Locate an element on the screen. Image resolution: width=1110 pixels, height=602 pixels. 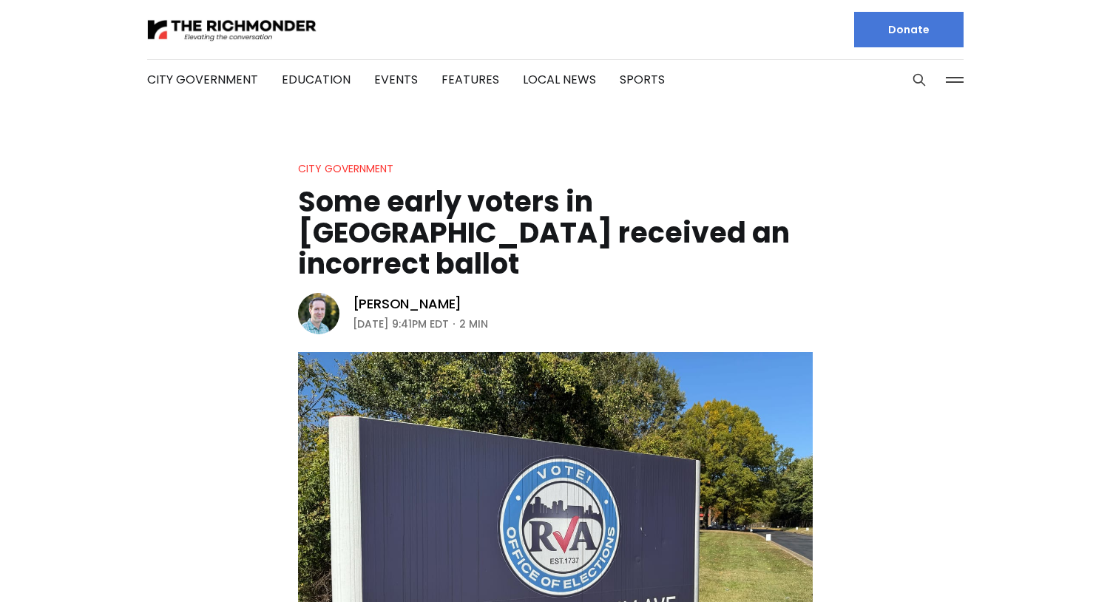
a: Sports is located at coordinates (642, 79).